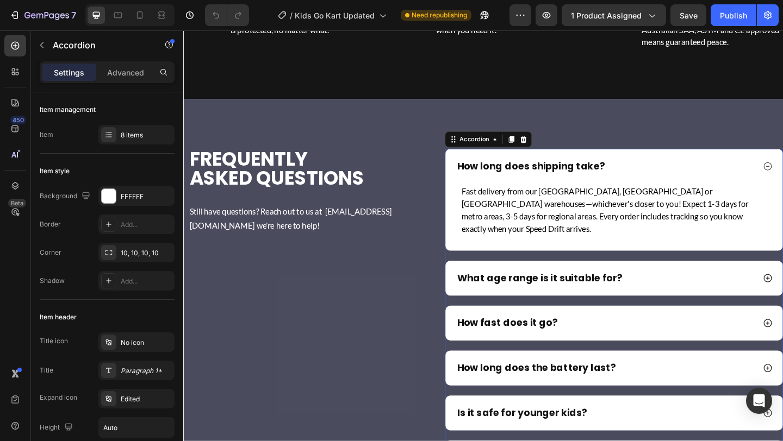 This screenshot has height=441, width=783. I want to click on p: 7, so click(73, 15).